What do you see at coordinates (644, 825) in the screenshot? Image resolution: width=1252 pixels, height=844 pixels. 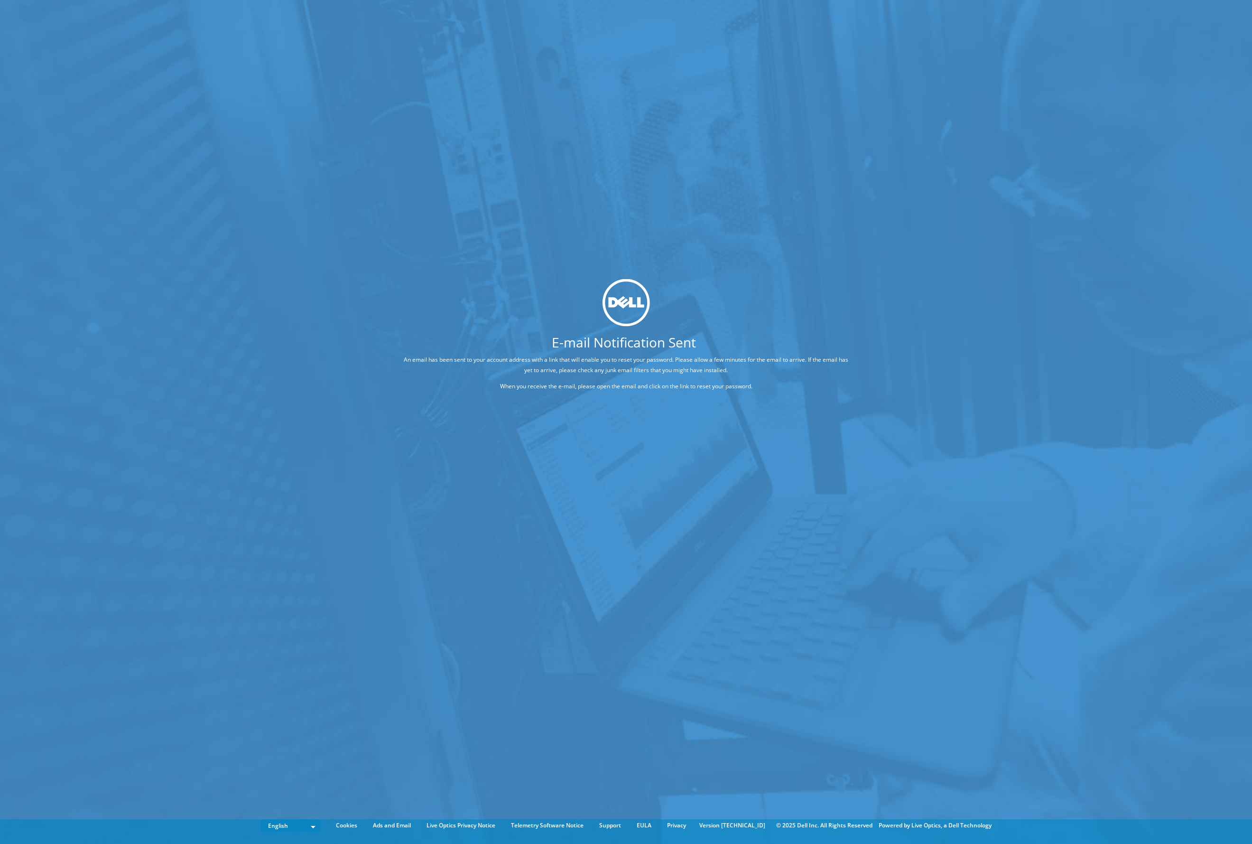 I see `a: EULA` at bounding box center [644, 825].